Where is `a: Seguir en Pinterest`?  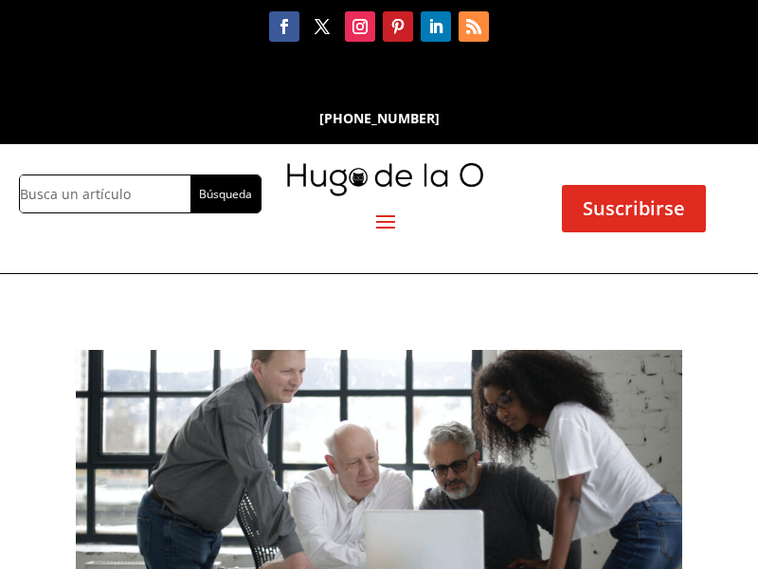
a: Seguir en Pinterest is located at coordinates (398, 27).